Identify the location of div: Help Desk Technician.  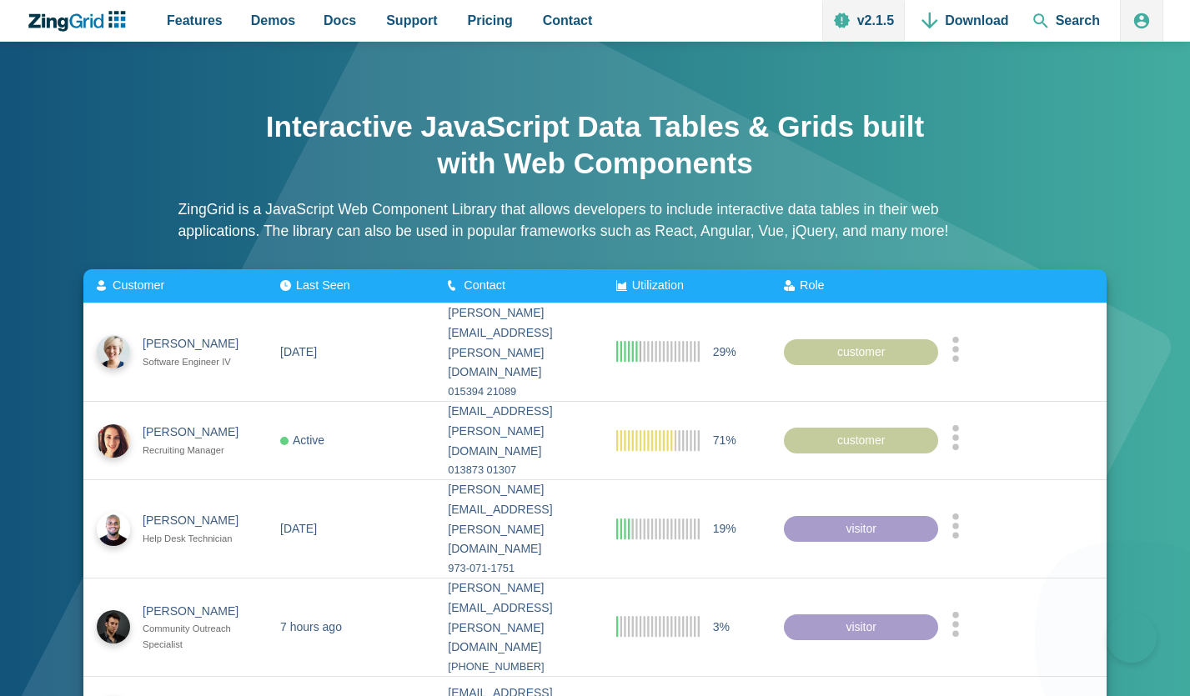
(198, 539).